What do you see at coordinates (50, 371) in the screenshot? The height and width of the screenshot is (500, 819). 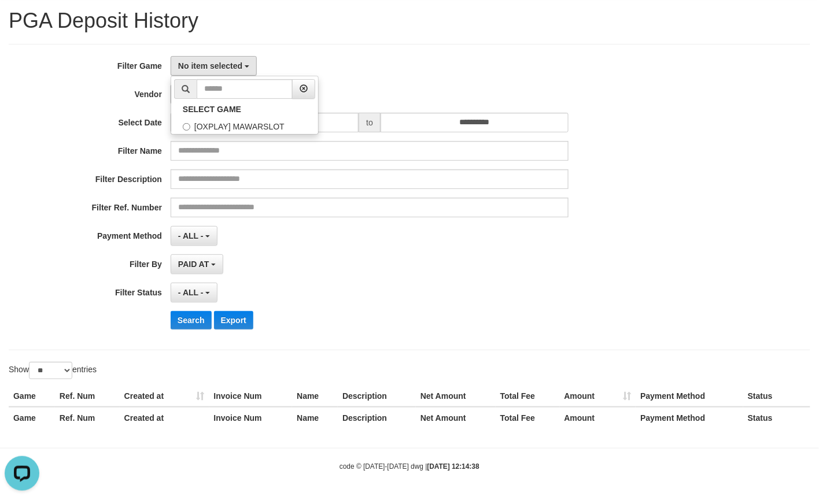 I see `select: Showentries` at bounding box center [50, 371].